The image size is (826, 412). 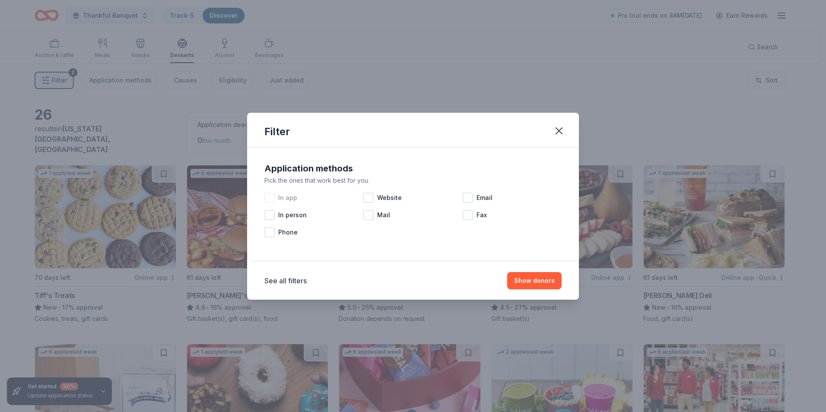 I want to click on span: In app, so click(x=288, y=198).